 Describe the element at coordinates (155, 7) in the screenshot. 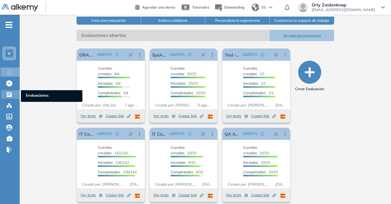

I see `a: Agendar una demo` at that location.